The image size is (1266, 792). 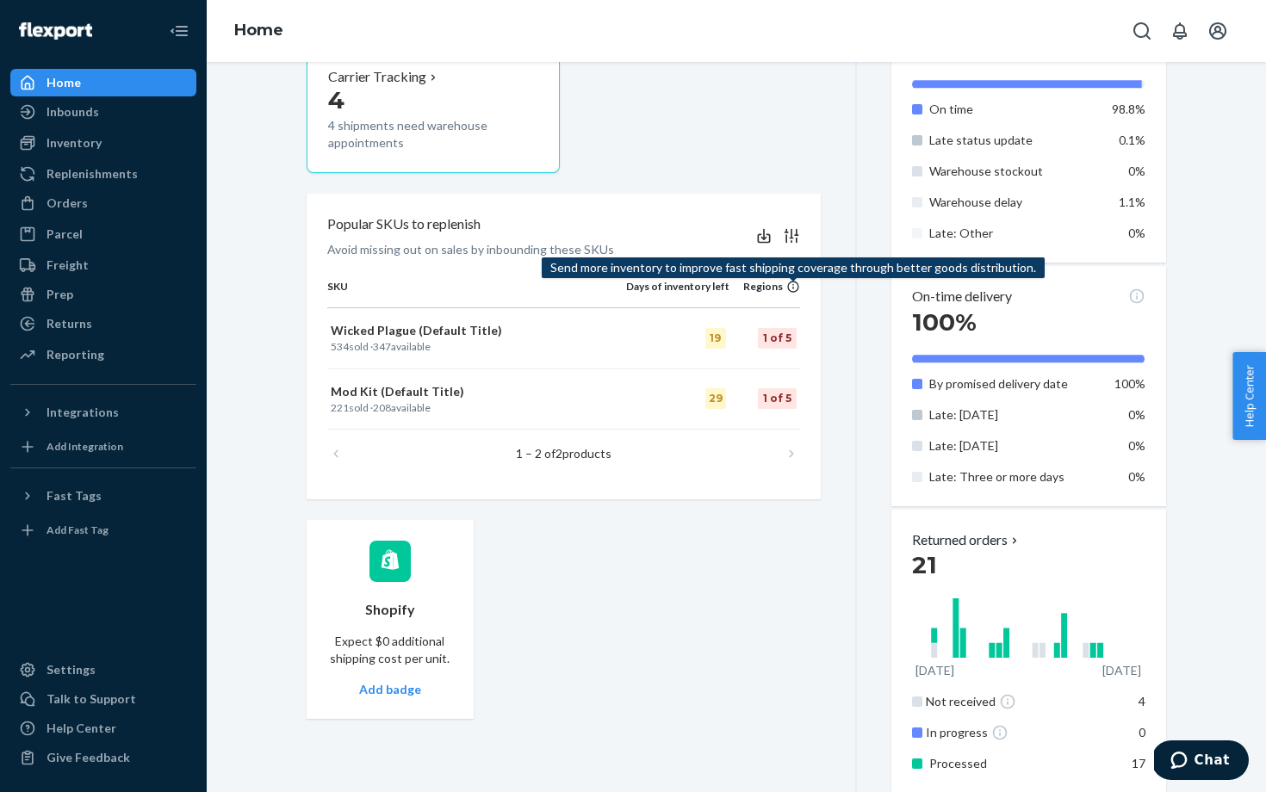 I want to click on div: Inbounds, so click(x=72, y=112).